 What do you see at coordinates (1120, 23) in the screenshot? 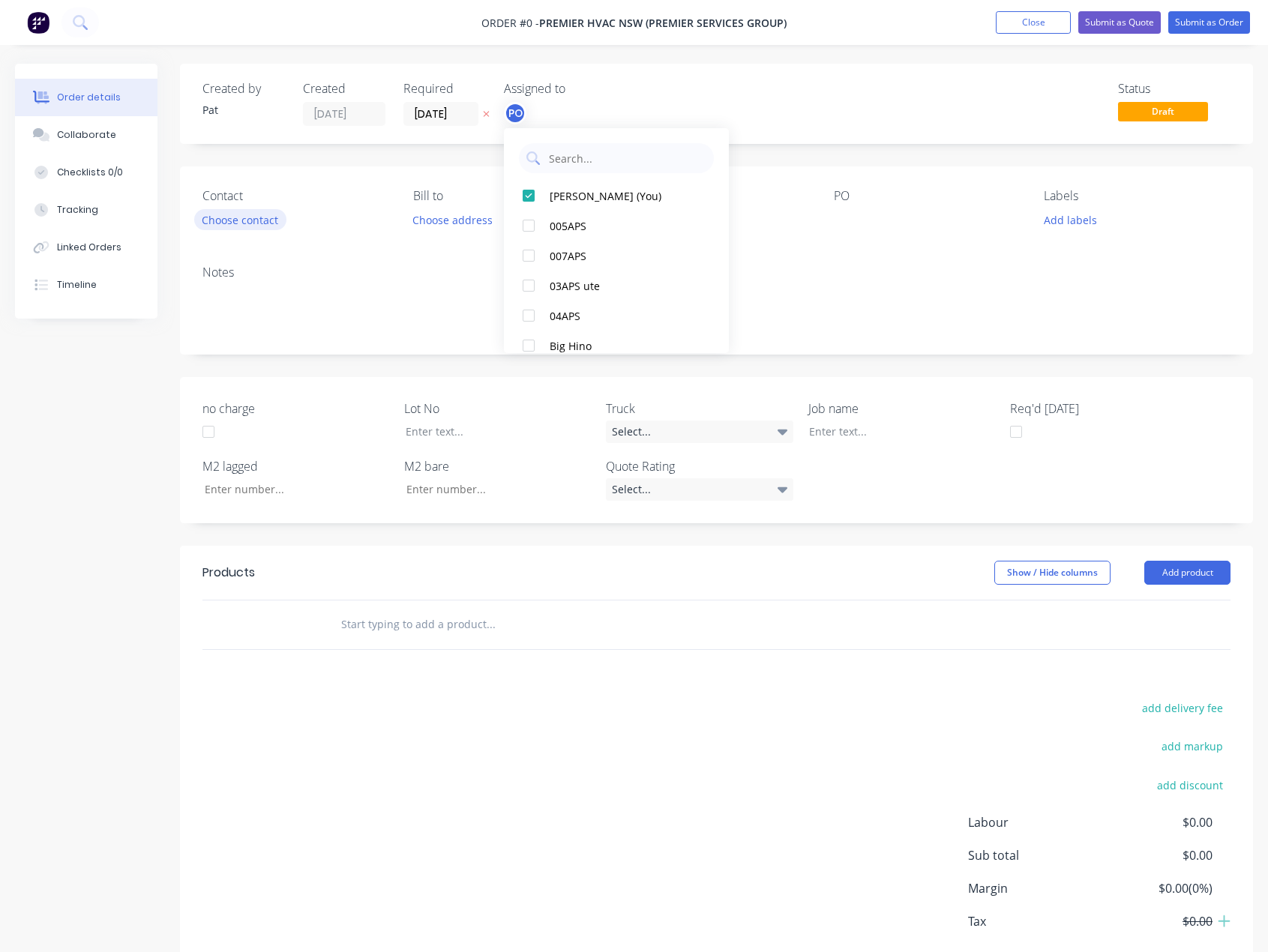
I see `button: Submit as Quote` at bounding box center [1120, 23].